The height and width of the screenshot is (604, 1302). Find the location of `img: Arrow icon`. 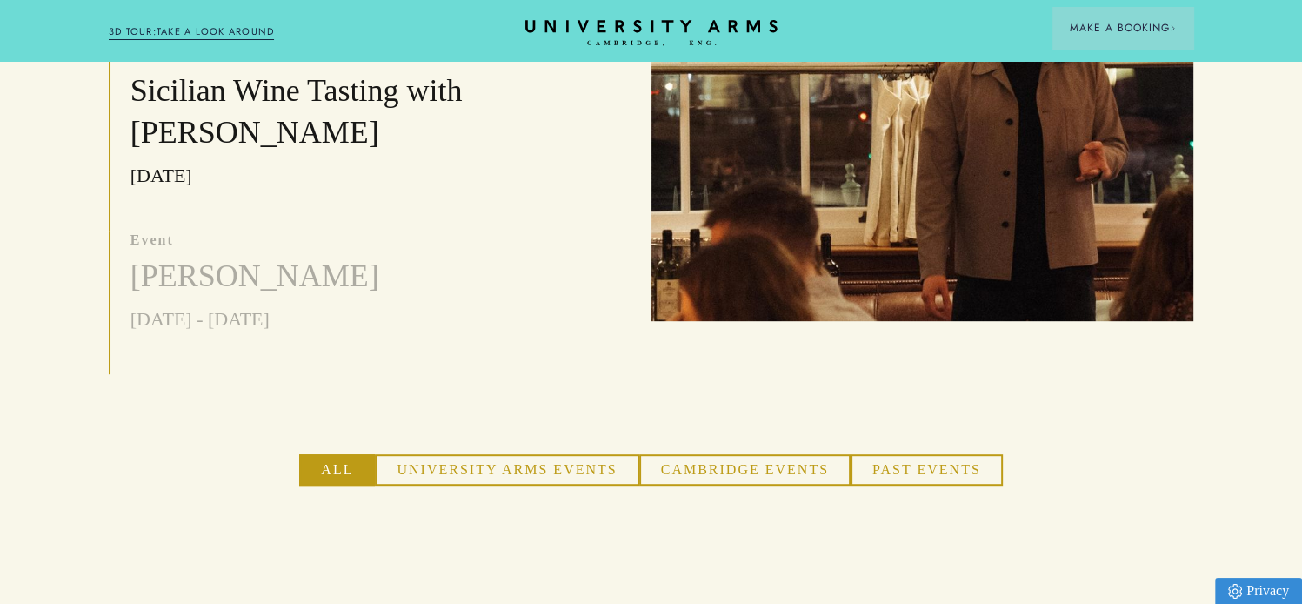

img: Arrow icon is located at coordinates (1173, 28).